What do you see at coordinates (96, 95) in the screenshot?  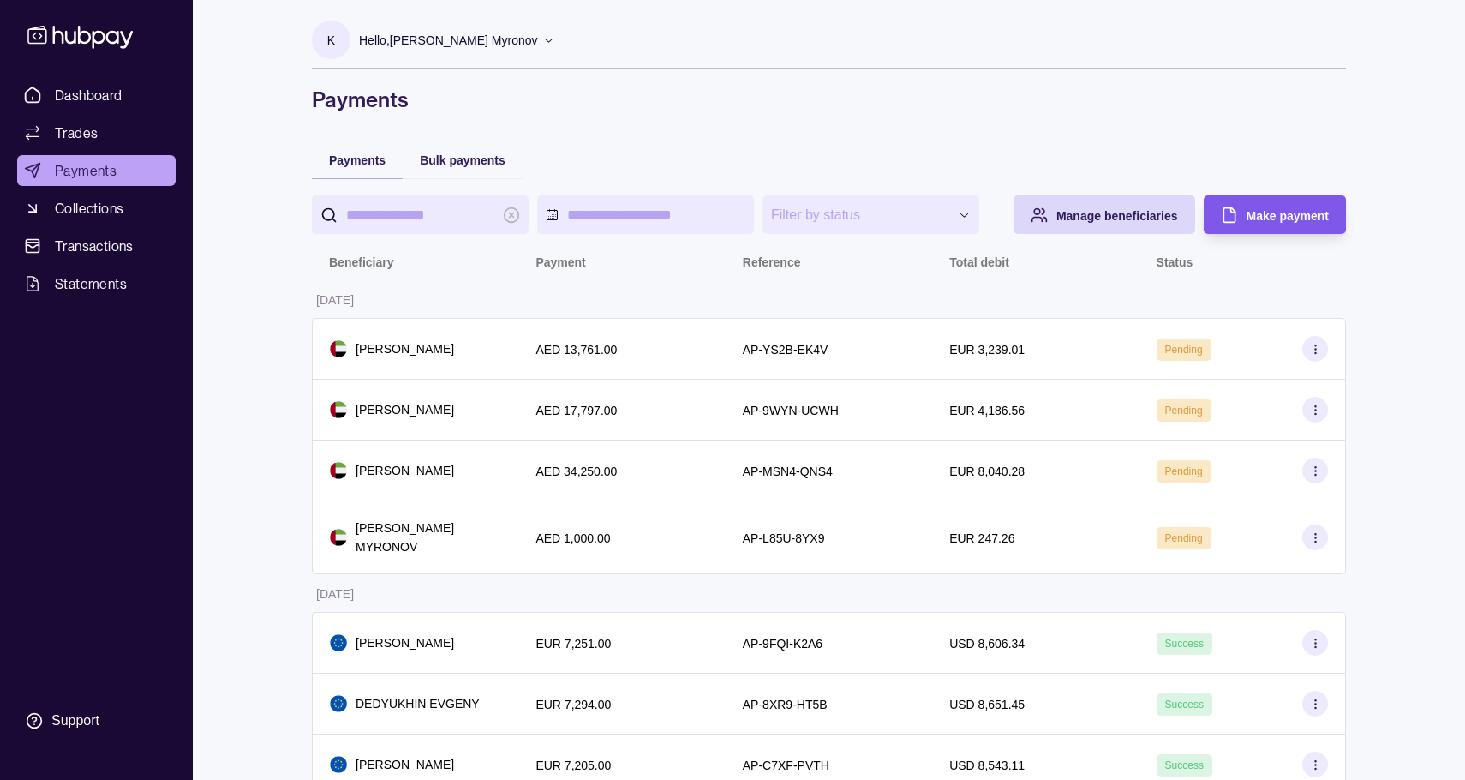 I see `a: Dashboard` at bounding box center [96, 95].